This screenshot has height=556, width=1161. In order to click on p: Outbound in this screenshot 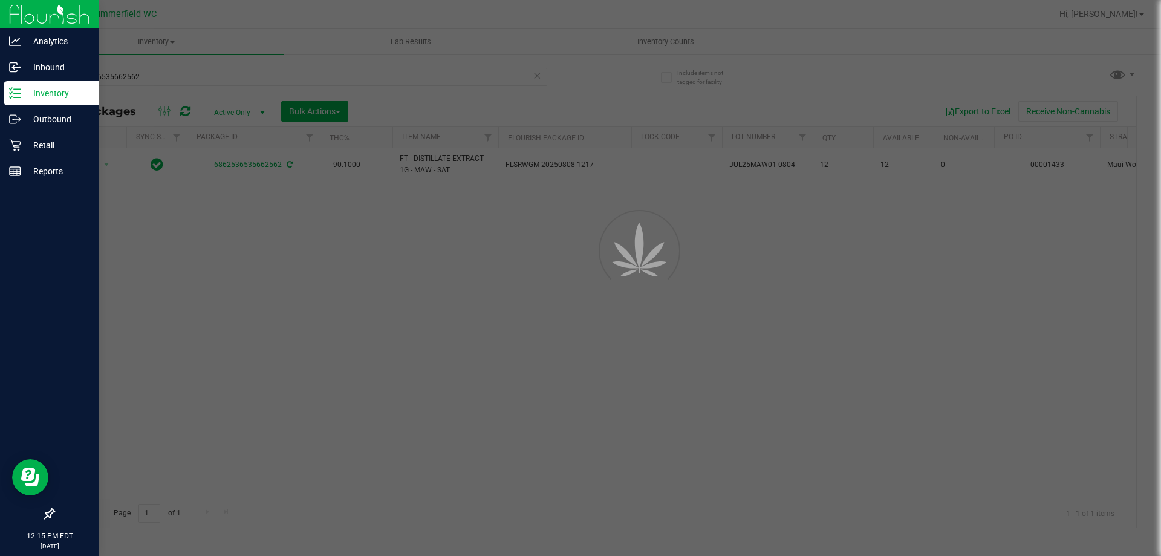, I will do `click(57, 119)`.